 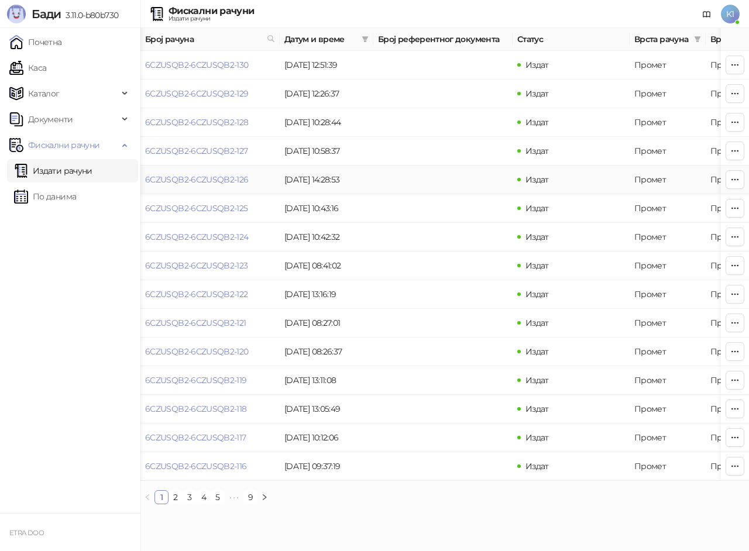 I want to click on td: 6CZUSQB2-6CZUSQB2-120, so click(x=210, y=352).